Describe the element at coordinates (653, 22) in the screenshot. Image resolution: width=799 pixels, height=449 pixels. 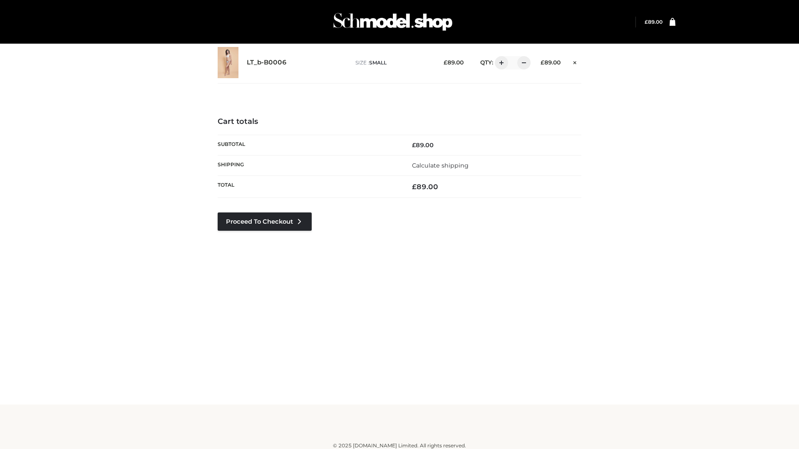
I see `a: £89.00` at that location.